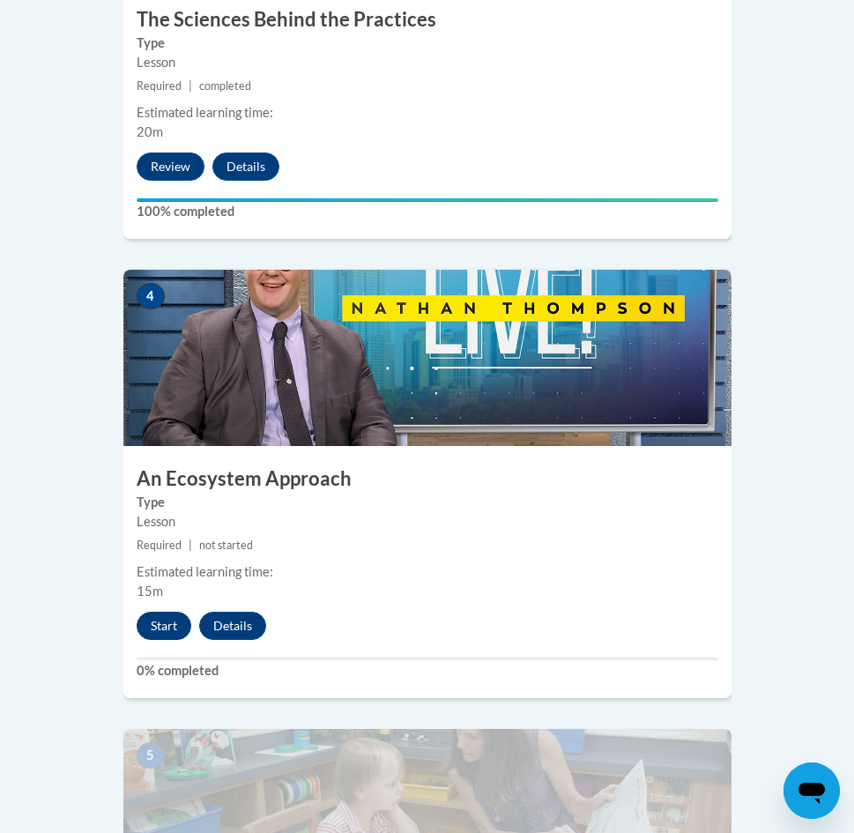 Image resolution: width=854 pixels, height=833 pixels. What do you see at coordinates (428, 212) in the screenshot?
I see `label: 100% completed` at bounding box center [428, 212].